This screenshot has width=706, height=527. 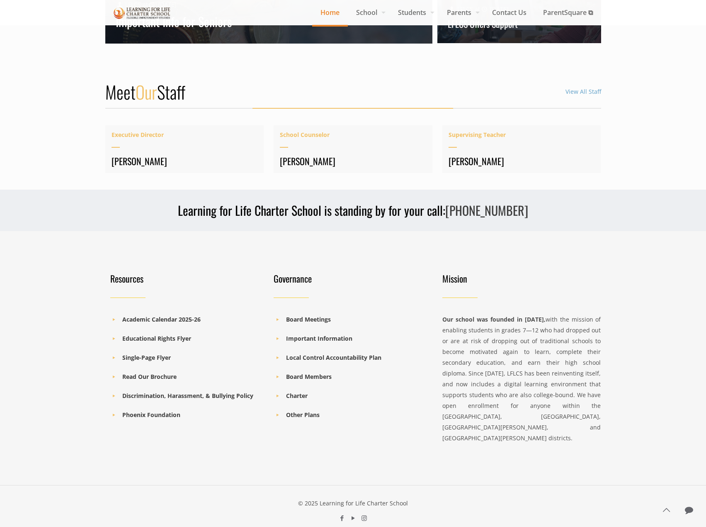 What do you see at coordinates (188, 395) in the screenshot?
I see `a: Discrimination, Harassment, & Bullying Policy` at bounding box center [188, 395].